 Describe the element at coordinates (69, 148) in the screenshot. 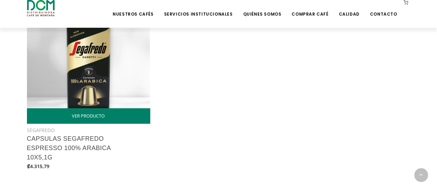

I see `a: CAPSULAS SEGAFREDO ESPRESSO 100% ARABICA 10x5,1g` at that location.